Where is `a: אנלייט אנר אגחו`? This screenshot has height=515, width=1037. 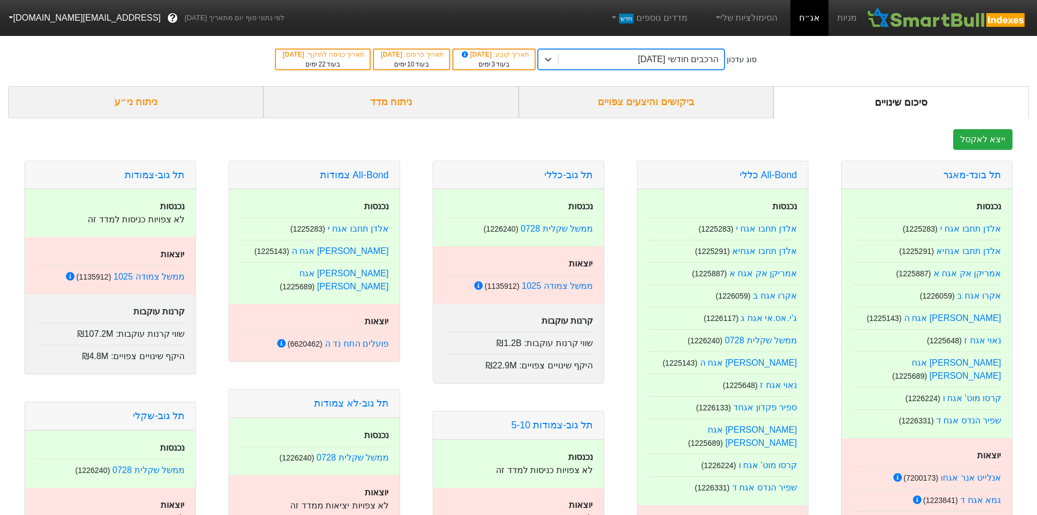 a: אנלייט אנר אגחו is located at coordinates (971, 477).